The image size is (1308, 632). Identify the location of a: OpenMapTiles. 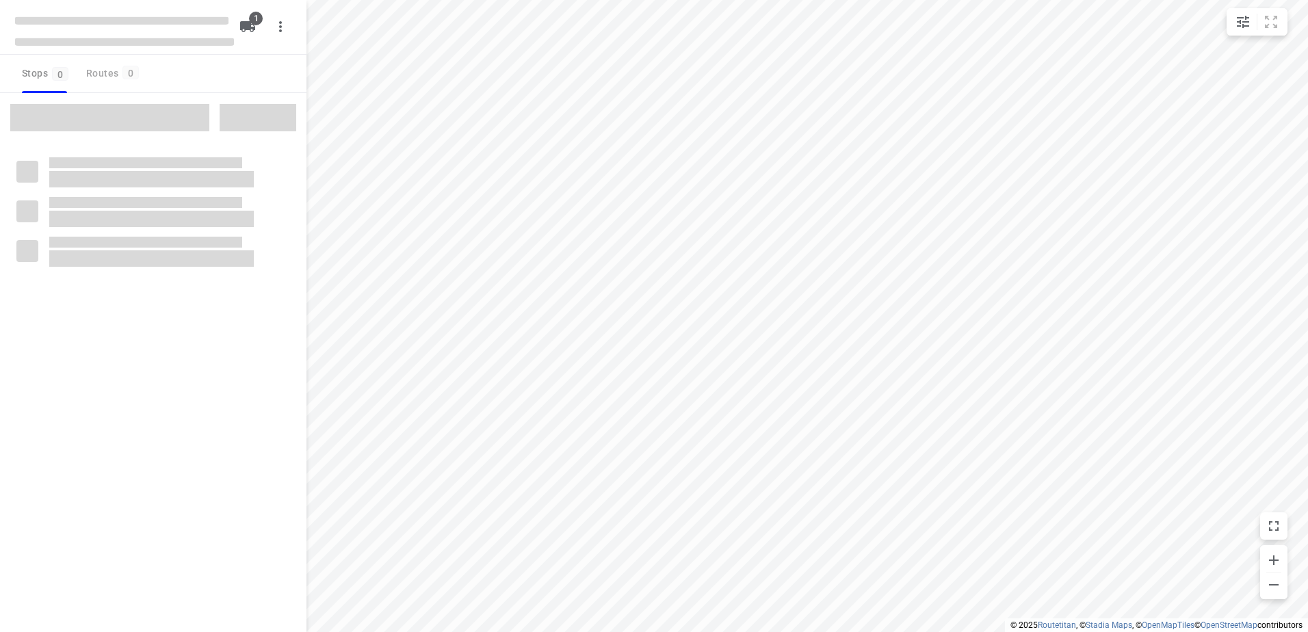
(1168, 625).